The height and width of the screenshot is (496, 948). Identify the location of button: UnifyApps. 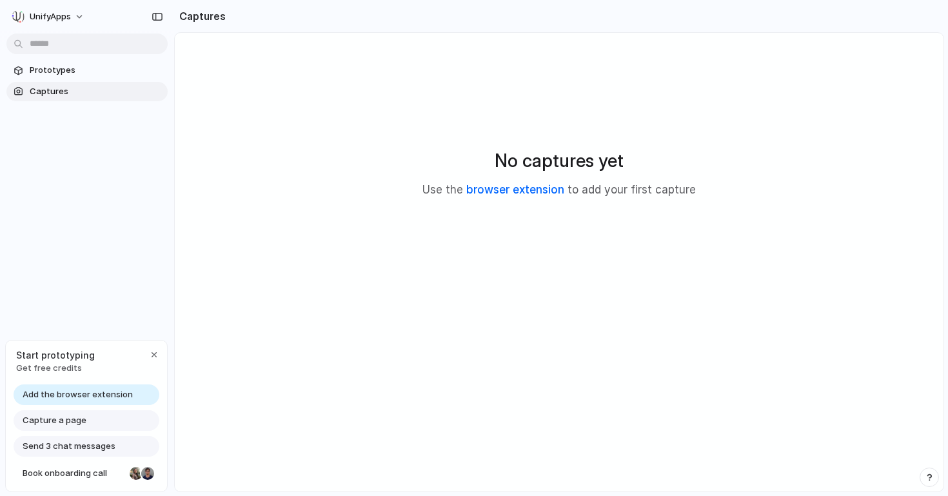
(48, 17).